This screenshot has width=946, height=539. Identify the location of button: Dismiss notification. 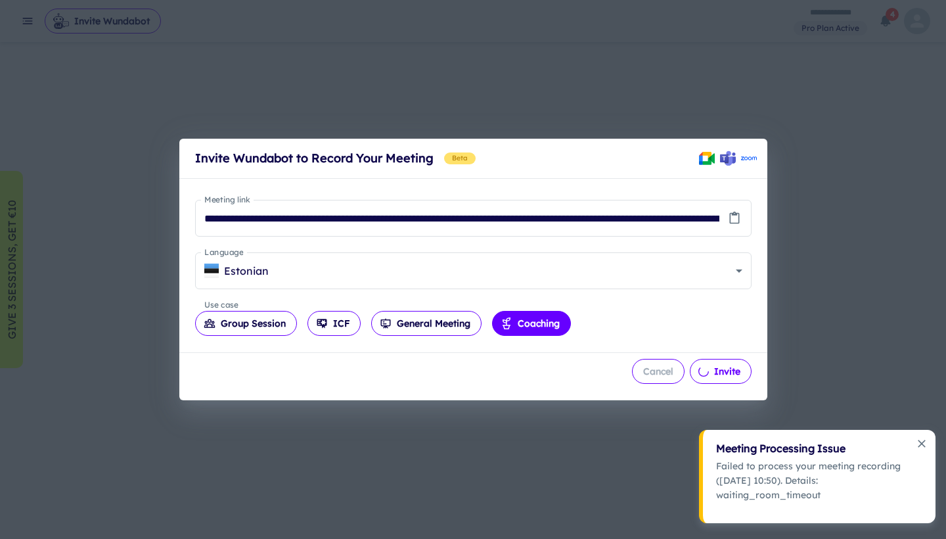
(922, 444).